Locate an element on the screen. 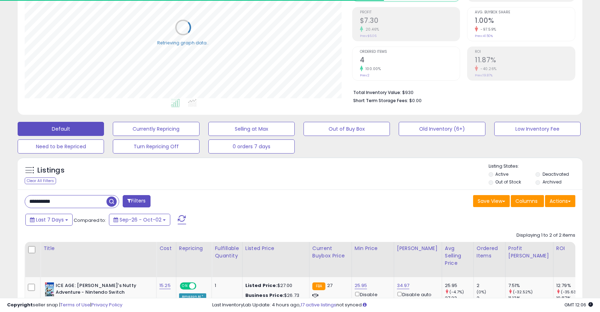 The image size is (600, 312). span: ON is located at coordinates (185, 286).